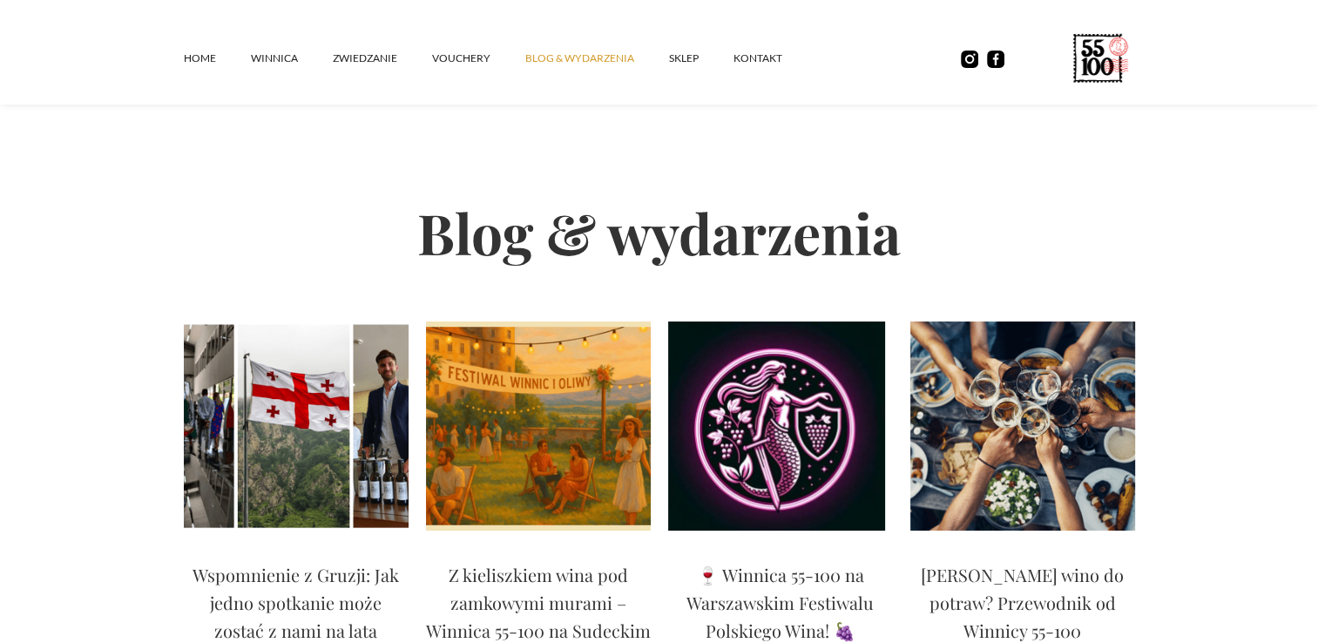  What do you see at coordinates (701, 58) in the screenshot?
I see `a: SKLEP` at bounding box center [701, 58].